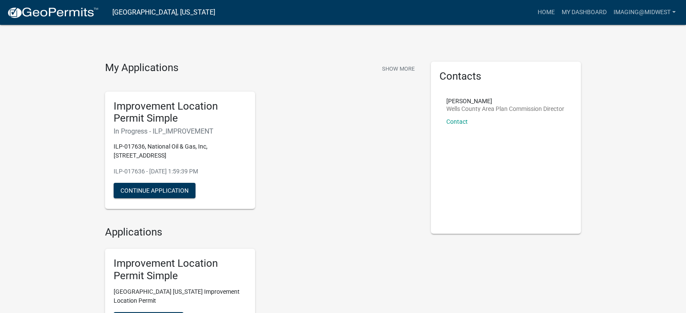 The height and width of the screenshot is (313, 686). Describe the element at coordinates (141, 68) in the screenshot. I see `h4: My Applications` at that location.